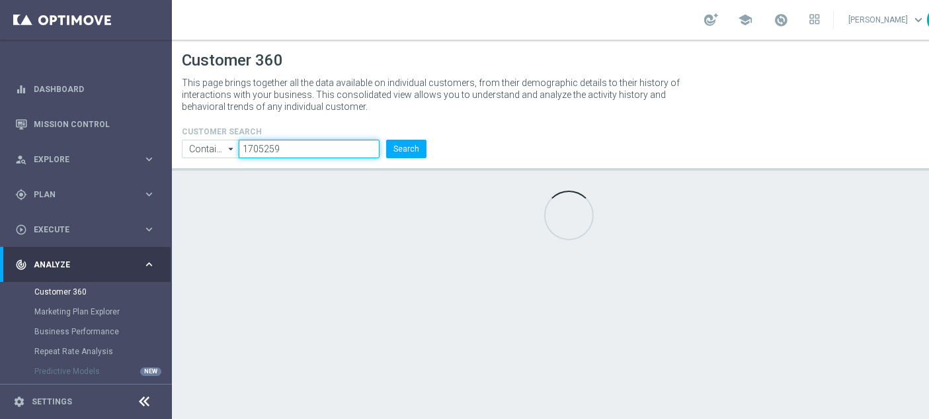  What do you see at coordinates (52, 401) in the screenshot?
I see `a: Settings` at bounding box center [52, 401].